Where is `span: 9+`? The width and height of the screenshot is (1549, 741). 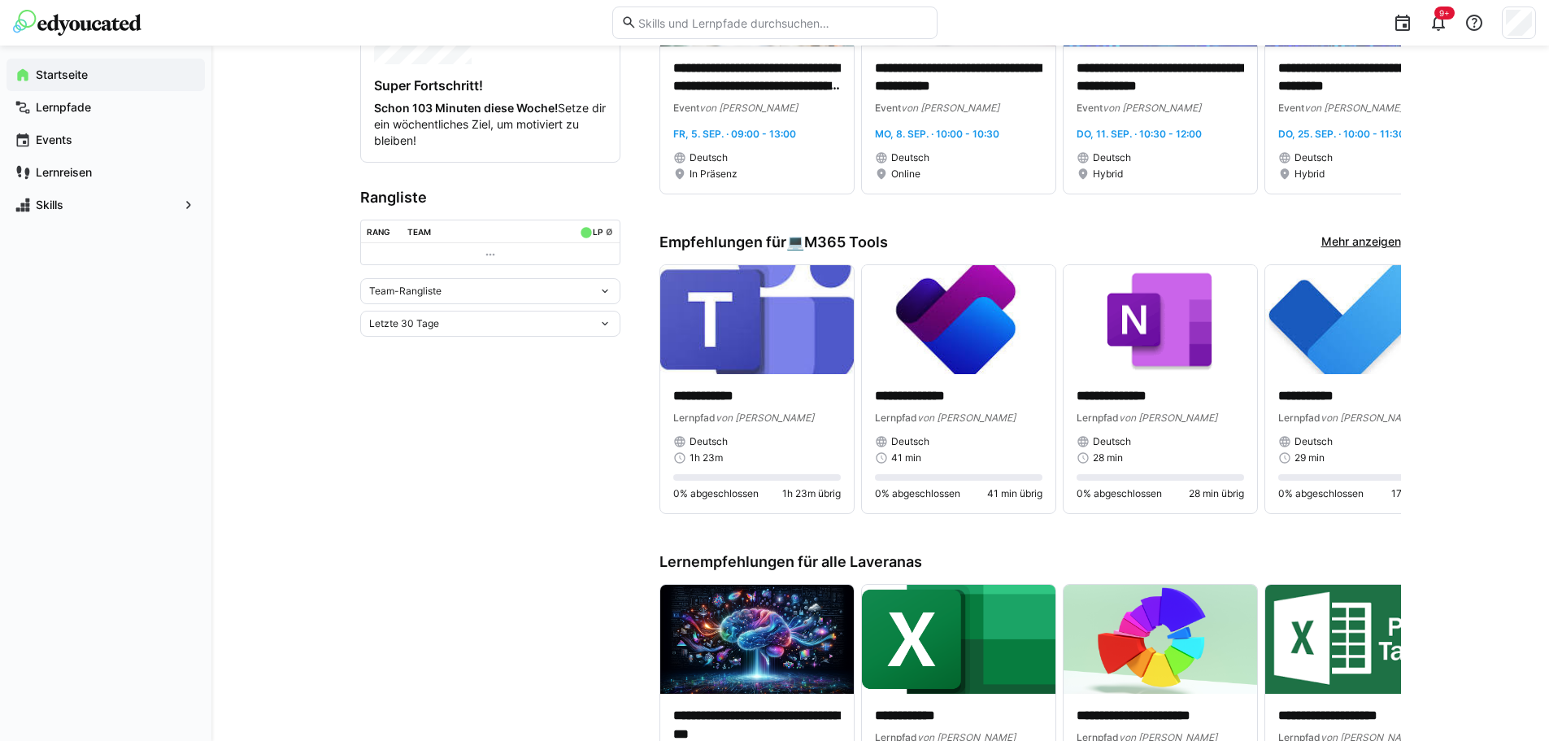
span: 9+ is located at coordinates (1445, 13).